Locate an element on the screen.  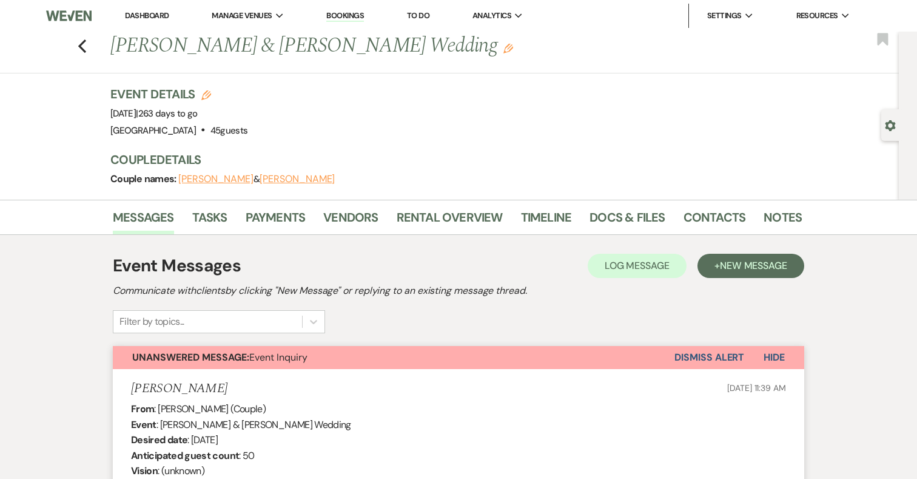
span: Log Message is located at coordinates (637, 265).